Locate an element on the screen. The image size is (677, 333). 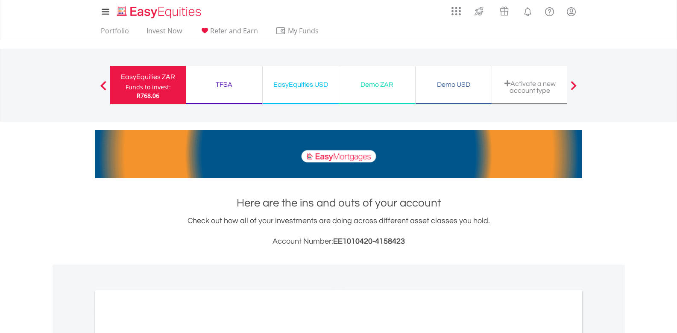
img: grid-menu-icon.svg is located at coordinates (456, 11).